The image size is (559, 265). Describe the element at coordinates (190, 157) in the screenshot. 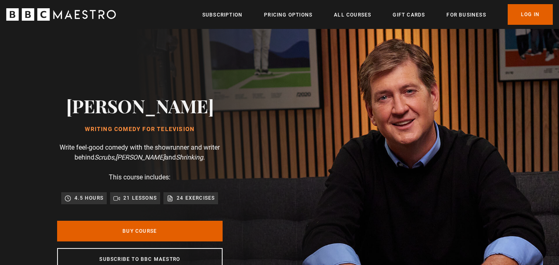

I see `i: Shrinking` at that location.